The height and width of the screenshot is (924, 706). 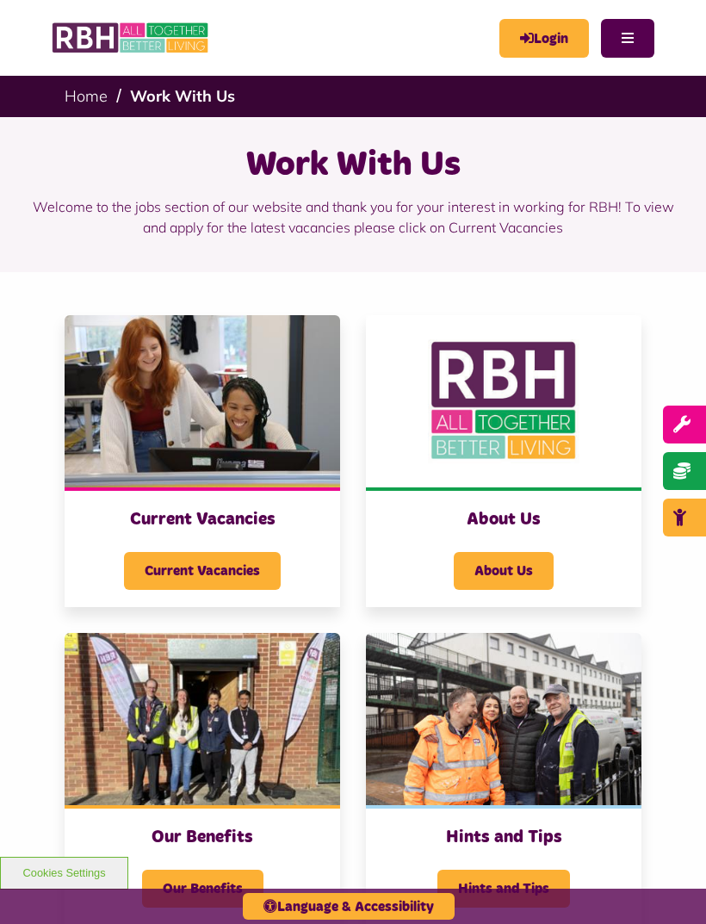 I want to click on a: MyRBH, so click(x=544, y=38).